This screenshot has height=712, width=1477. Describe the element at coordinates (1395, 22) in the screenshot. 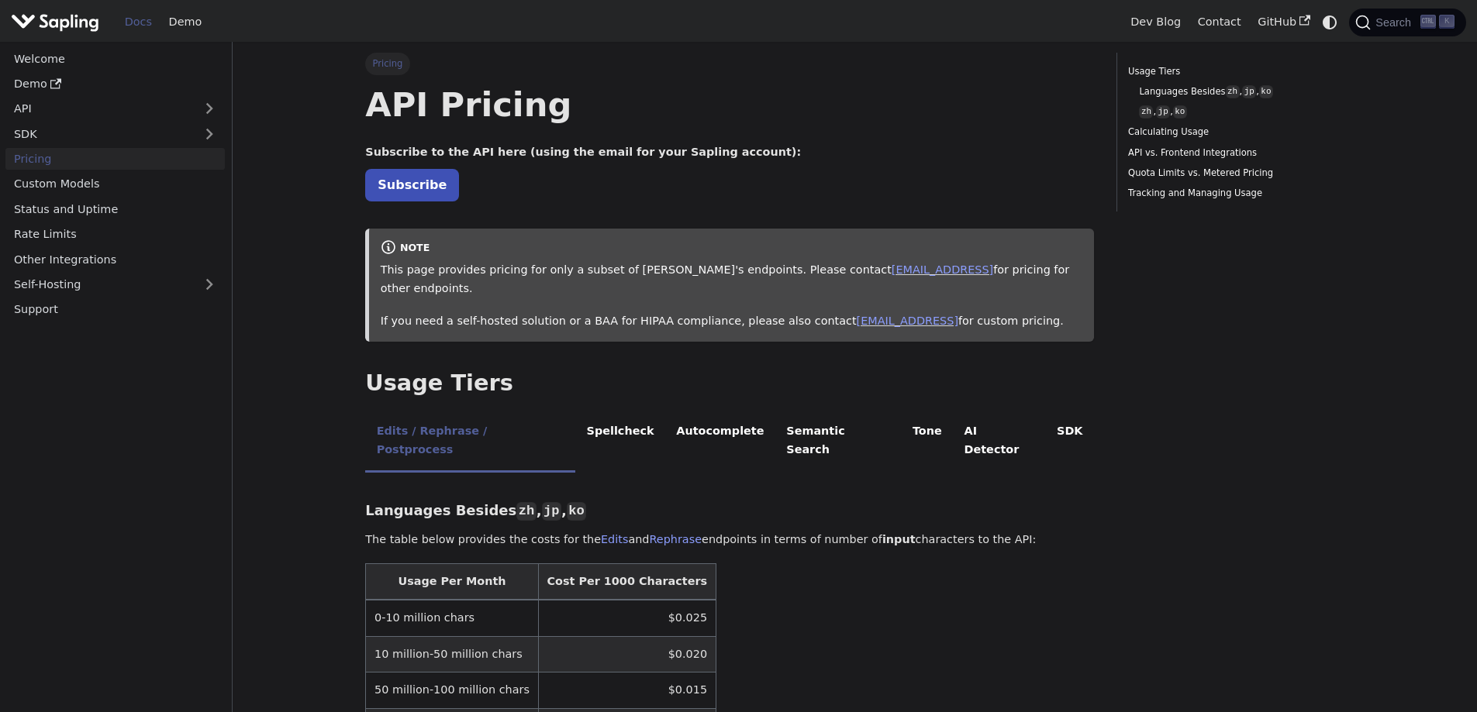

I see `span: Search` at that location.